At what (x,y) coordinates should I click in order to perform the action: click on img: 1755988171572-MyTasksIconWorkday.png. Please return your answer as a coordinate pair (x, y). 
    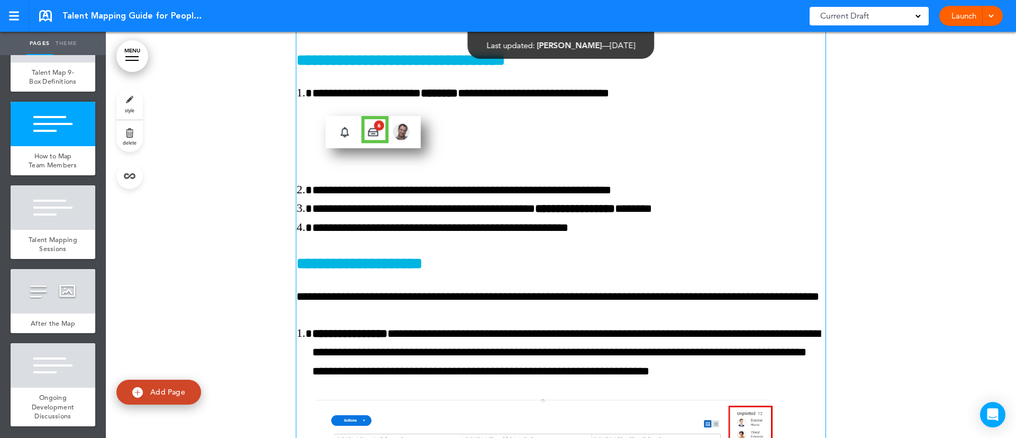
    Looking at the image, I should click on (379, 139).